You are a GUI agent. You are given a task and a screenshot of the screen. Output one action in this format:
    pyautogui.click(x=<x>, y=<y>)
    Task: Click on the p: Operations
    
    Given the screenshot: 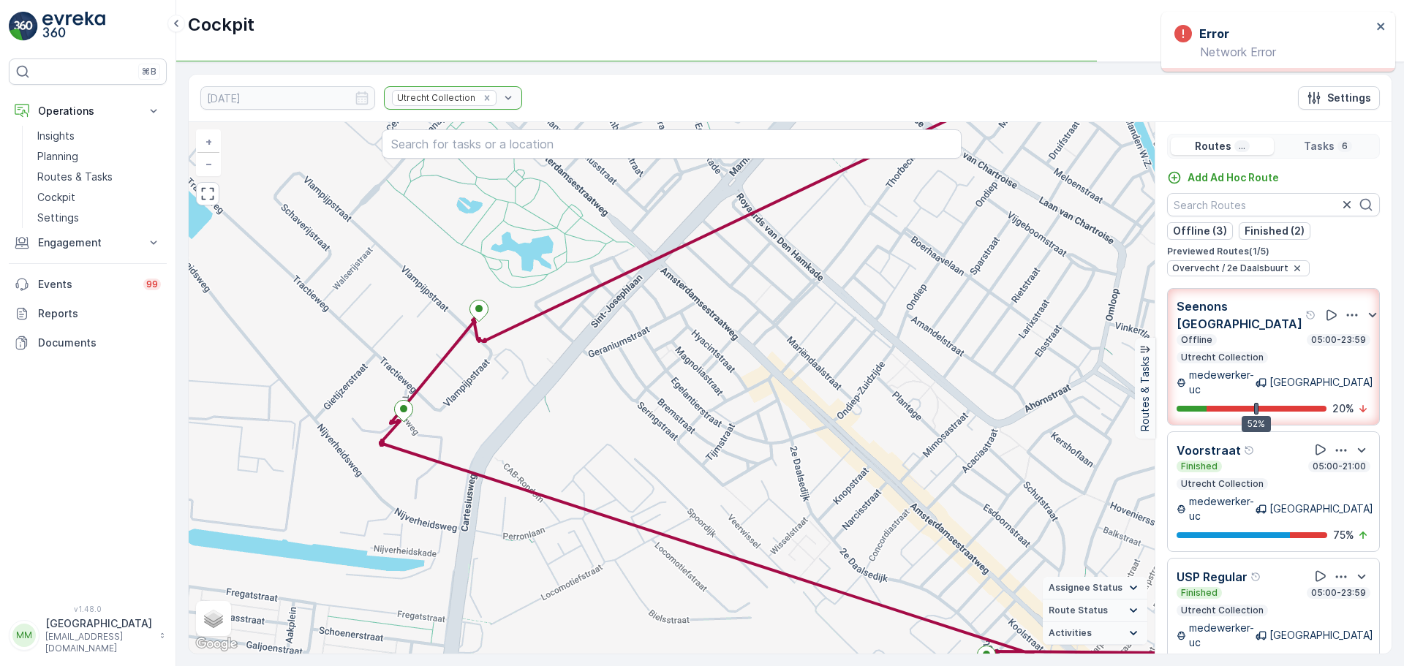 What is the action you would take?
    pyautogui.click(x=88, y=111)
    